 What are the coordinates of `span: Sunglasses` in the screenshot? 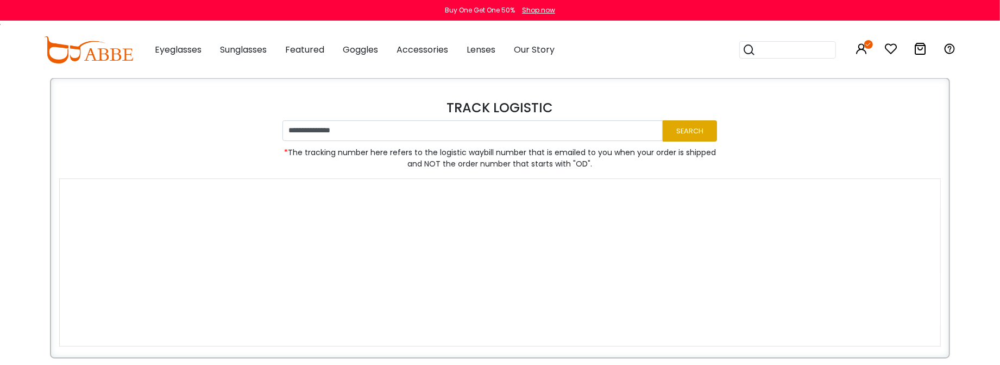 It's located at (243, 49).